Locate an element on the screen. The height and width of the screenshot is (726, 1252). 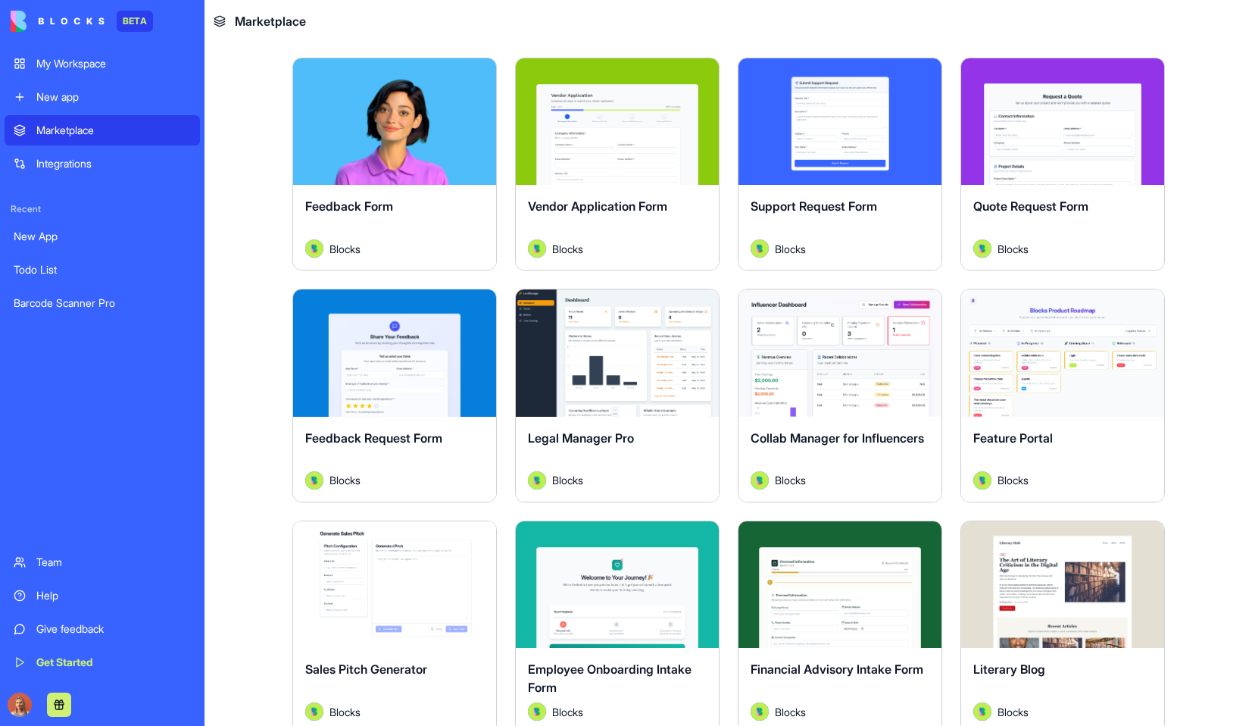
span: Quote Request Form is located at coordinates (1031, 206).